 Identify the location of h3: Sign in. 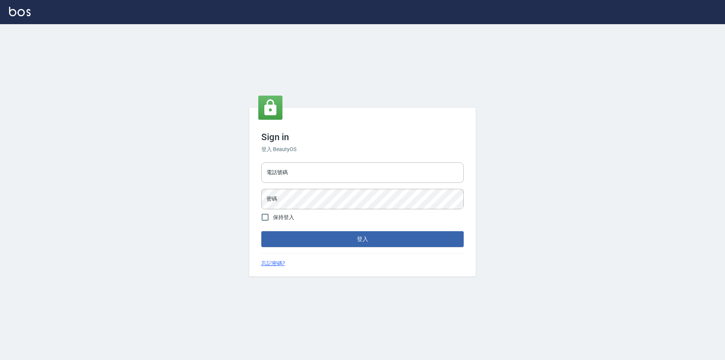
(363, 137).